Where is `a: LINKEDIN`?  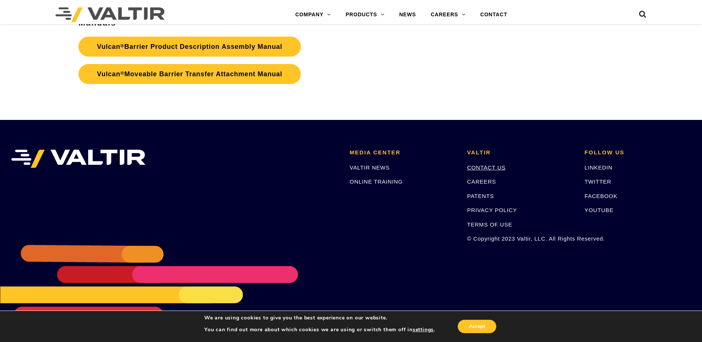 a: LINKEDIN is located at coordinates (599, 167).